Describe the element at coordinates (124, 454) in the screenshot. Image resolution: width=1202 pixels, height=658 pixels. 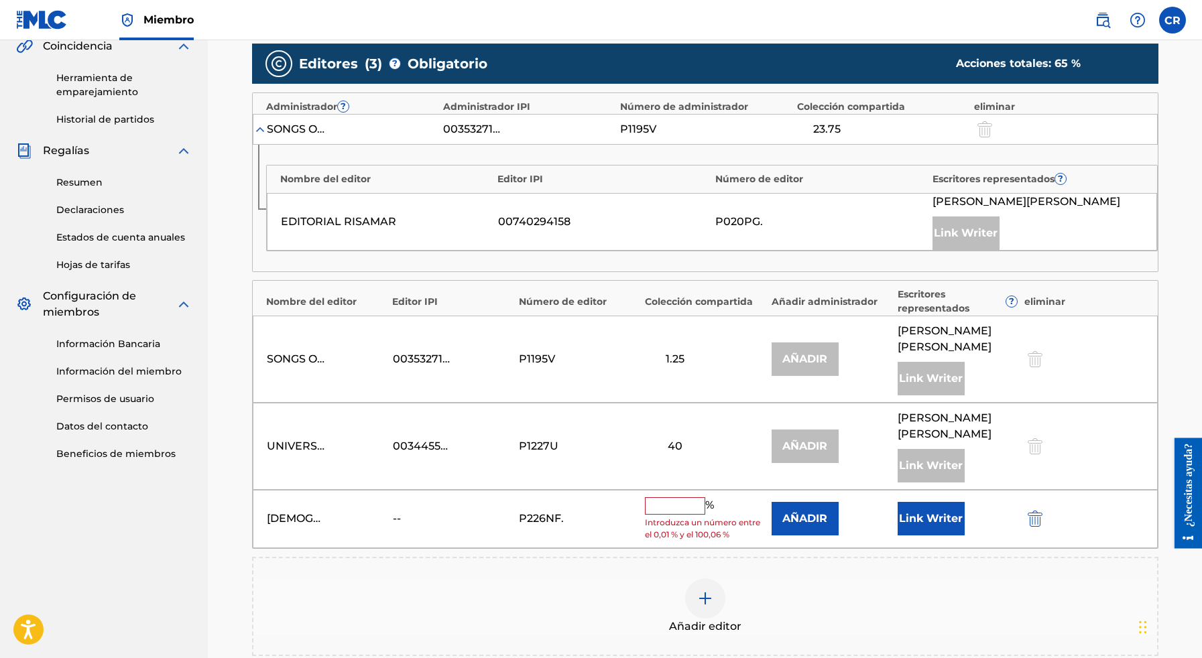
I see `a: Beneficios de miembros` at that location.